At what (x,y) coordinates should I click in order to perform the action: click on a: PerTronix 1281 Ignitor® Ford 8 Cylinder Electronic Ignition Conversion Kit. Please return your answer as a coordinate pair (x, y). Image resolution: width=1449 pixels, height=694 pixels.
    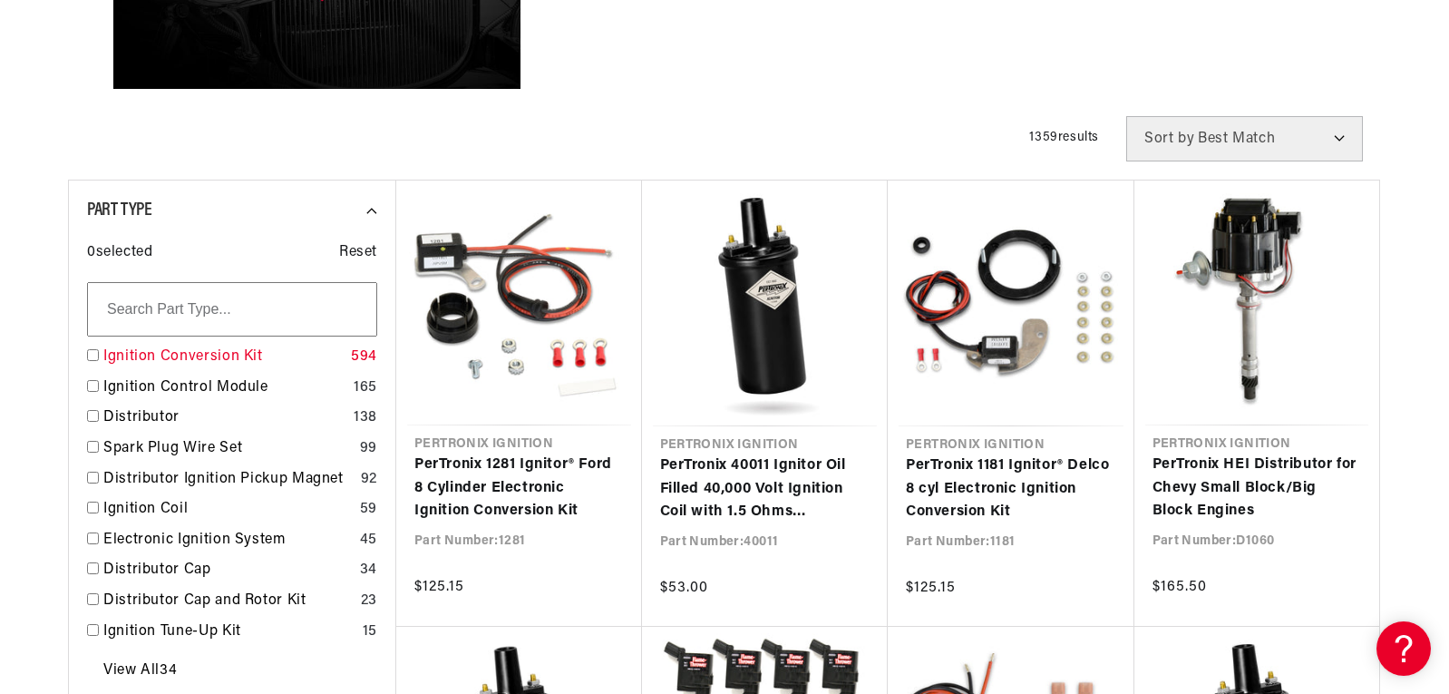
    Looking at the image, I should click on (519, 488).